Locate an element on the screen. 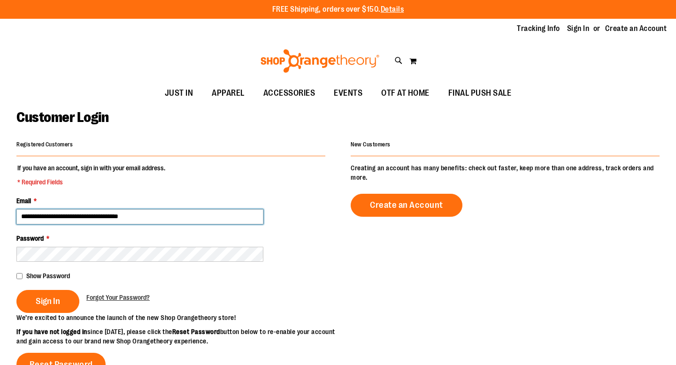 The width and height of the screenshot is (676, 365). span: * Required Fields is located at coordinates (91, 182).